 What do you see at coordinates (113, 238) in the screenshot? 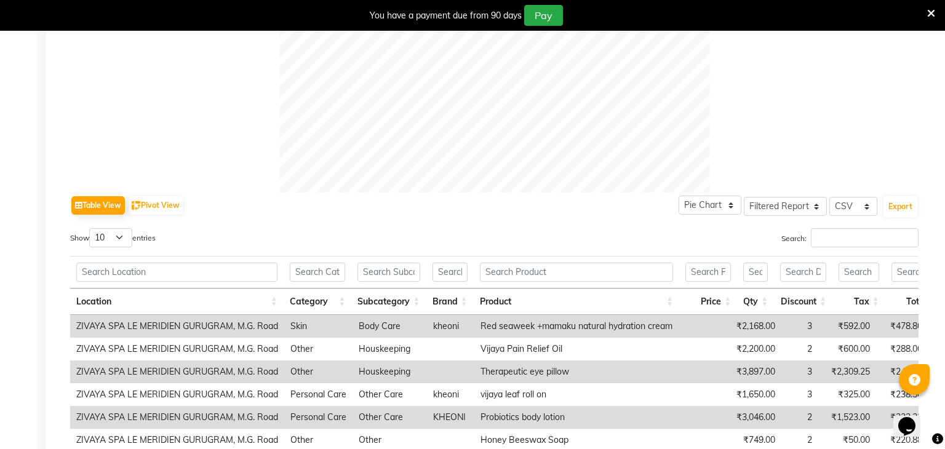
I see `label: Show entries` at bounding box center [113, 238].